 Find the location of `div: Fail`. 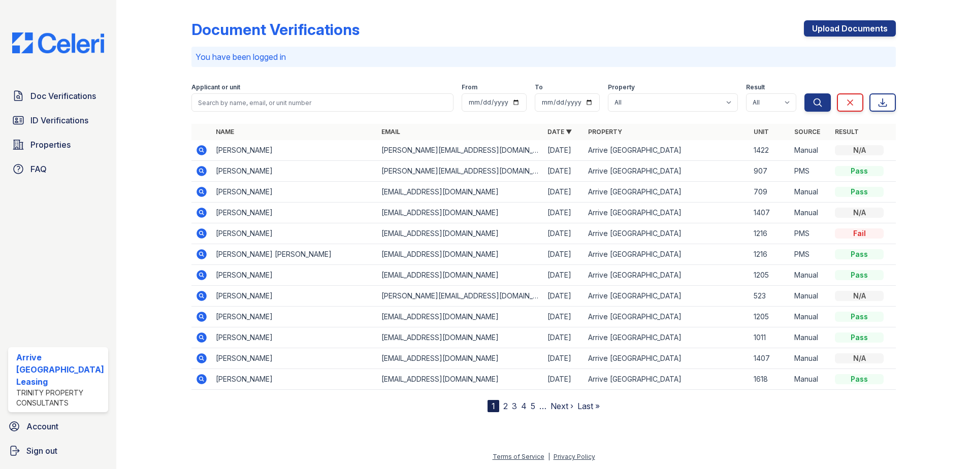

div: Fail is located at coordinates (859, 234).